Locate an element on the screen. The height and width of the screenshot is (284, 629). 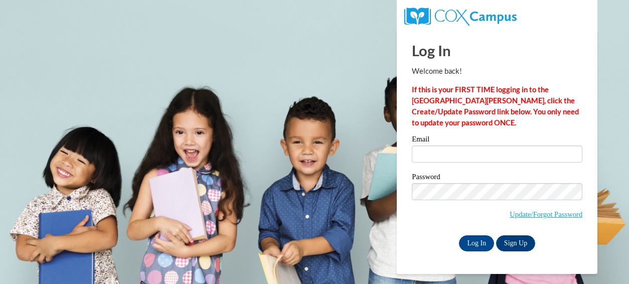
a: Update/Forgot Password is located at coordinates (545, 214).